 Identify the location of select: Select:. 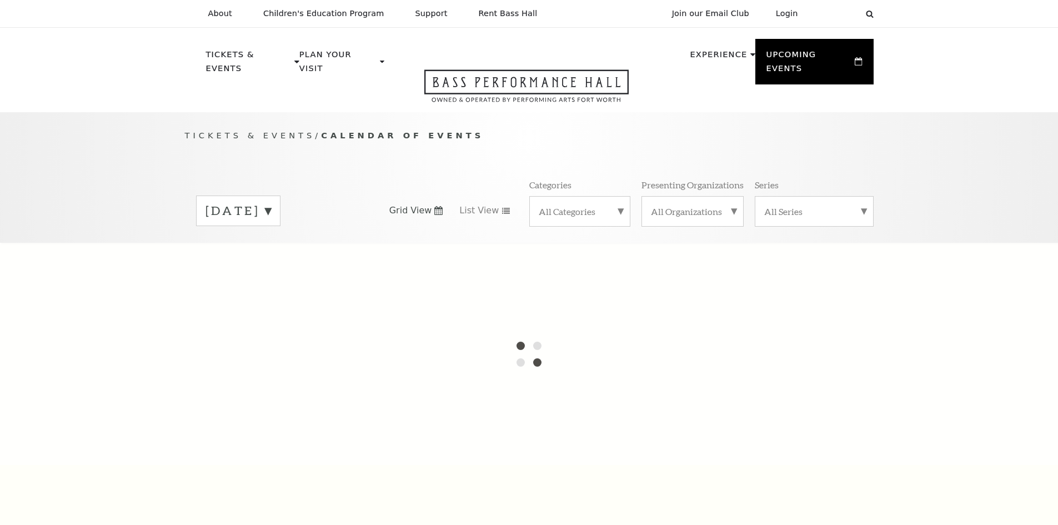
(836, 13).